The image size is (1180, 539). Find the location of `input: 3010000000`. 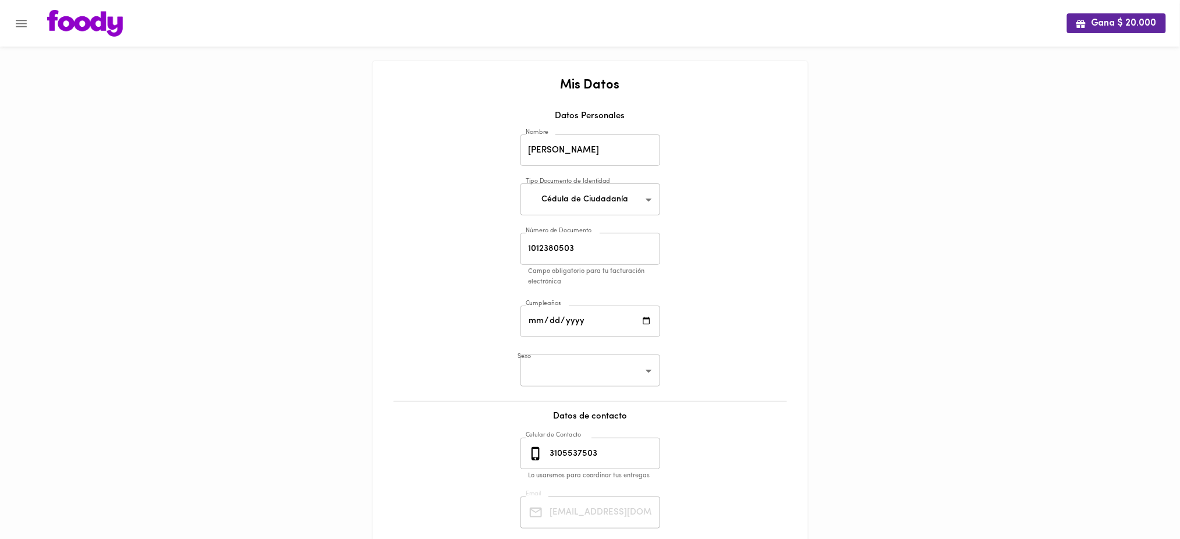

input: 3010000000 is located at coordinates (604, 453).